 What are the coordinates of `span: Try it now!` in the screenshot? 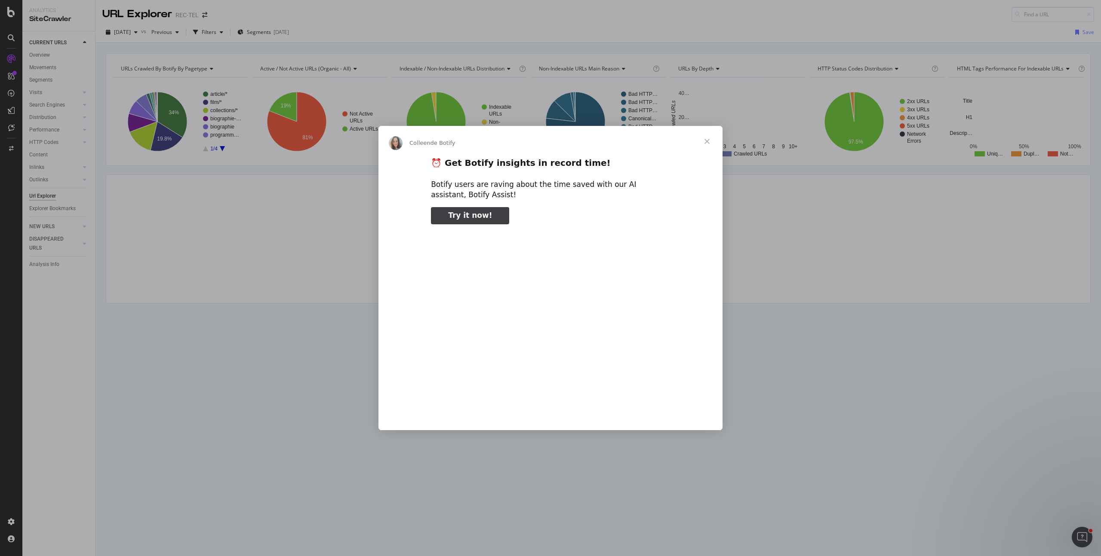 It's located at (470, 215).